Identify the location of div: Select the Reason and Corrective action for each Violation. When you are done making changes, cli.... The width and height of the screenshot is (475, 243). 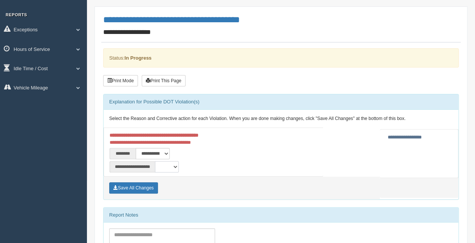
(281, 119).